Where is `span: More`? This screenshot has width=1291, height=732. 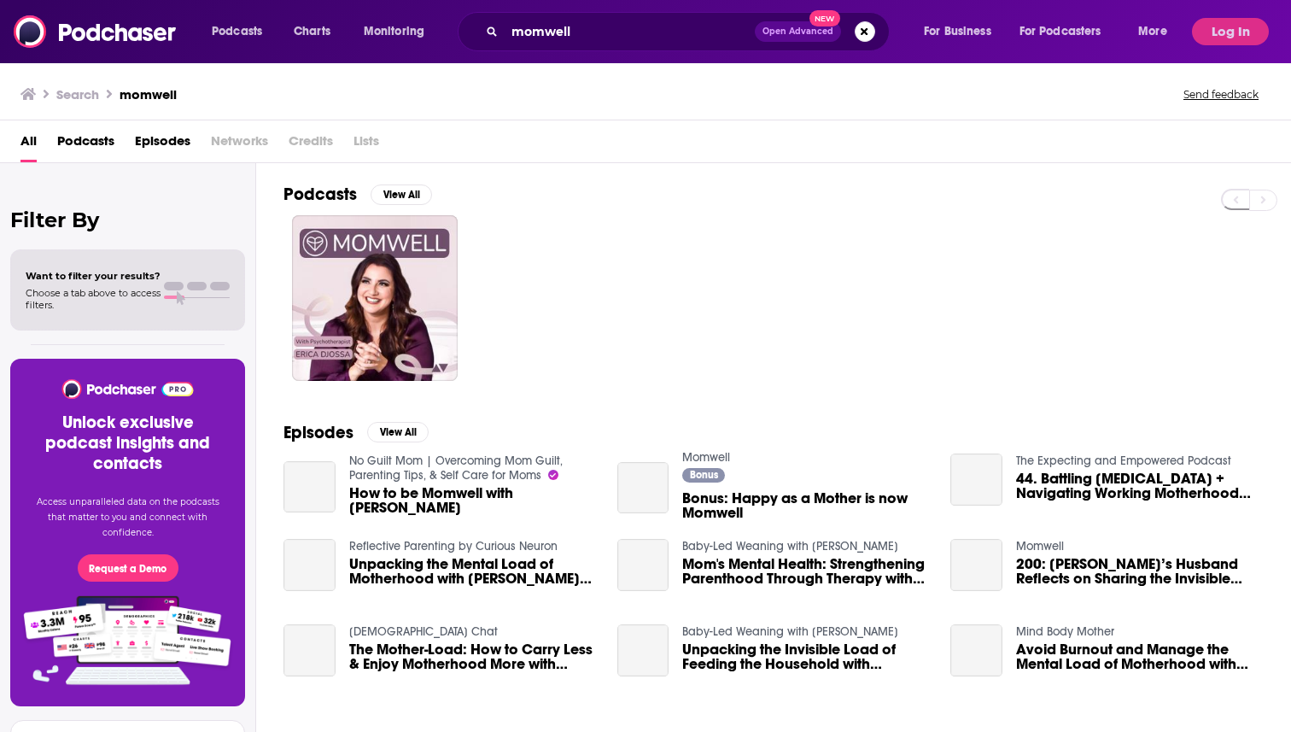
span: More is located at coordinates (1153, 32).